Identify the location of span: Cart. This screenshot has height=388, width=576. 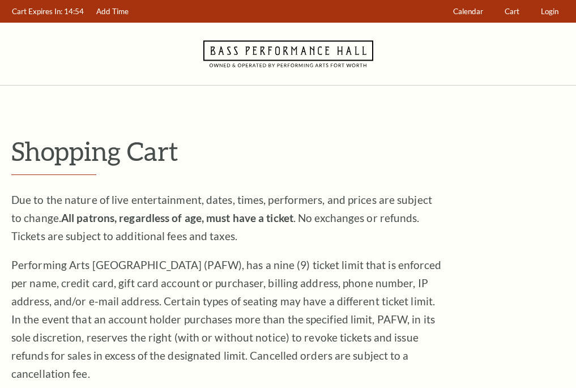
(512, 11).